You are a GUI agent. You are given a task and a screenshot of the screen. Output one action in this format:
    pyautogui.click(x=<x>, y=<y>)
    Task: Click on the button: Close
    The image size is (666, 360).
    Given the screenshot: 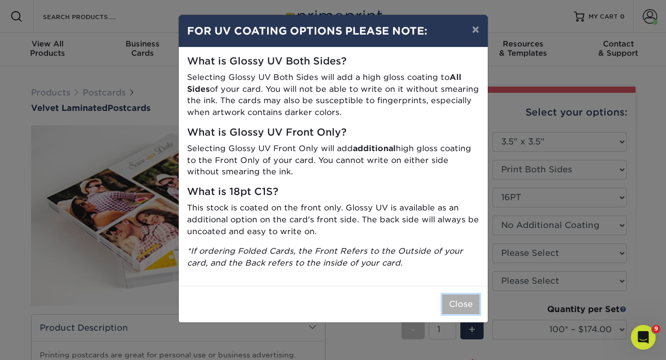 What is the action you would take?
    pyautogui.click(x=461, y=305)
    